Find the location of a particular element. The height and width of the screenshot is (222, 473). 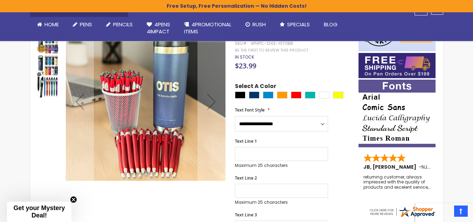

img: 4pens.com widget logo is located at coordinates (402, 212).